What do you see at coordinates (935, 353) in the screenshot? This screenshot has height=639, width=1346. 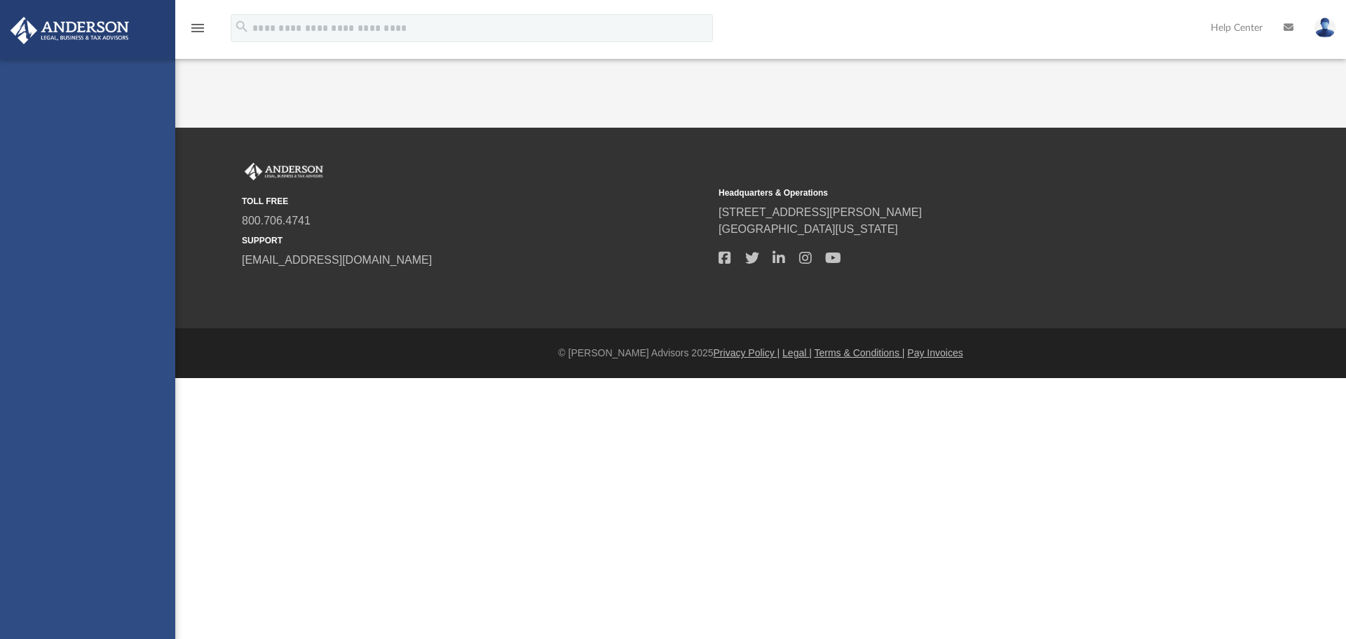 I see `a: Pay Invoices` at bounding box center [935, 353].